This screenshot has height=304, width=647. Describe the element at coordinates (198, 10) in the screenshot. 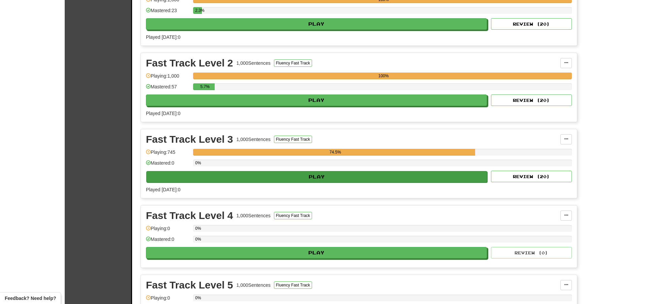

I see `div: 2.3%` at that location.